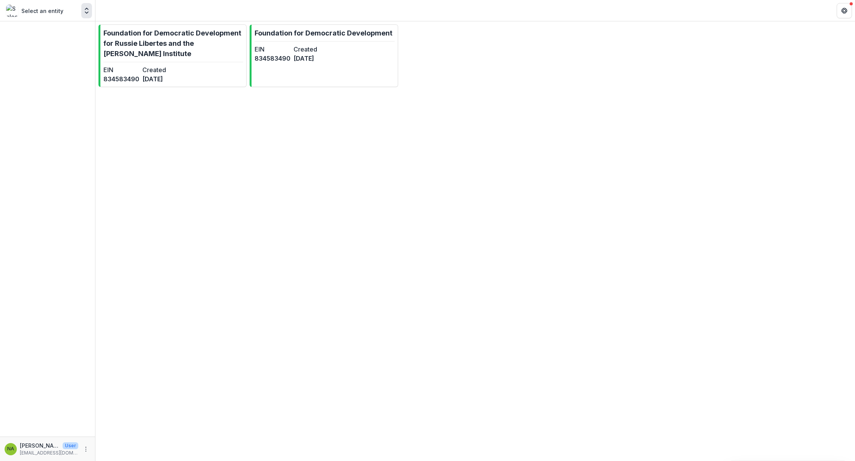  I want to click on button: More, so click(86, 449).